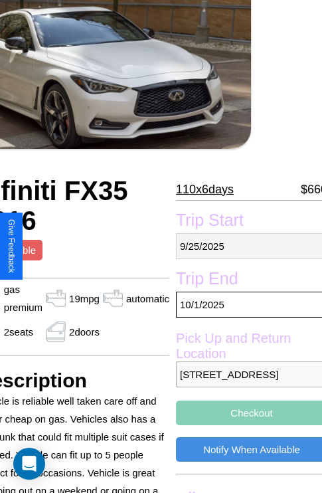 The image size is (322, 493). I want to click on p: 2 doors, so click(84, 331).